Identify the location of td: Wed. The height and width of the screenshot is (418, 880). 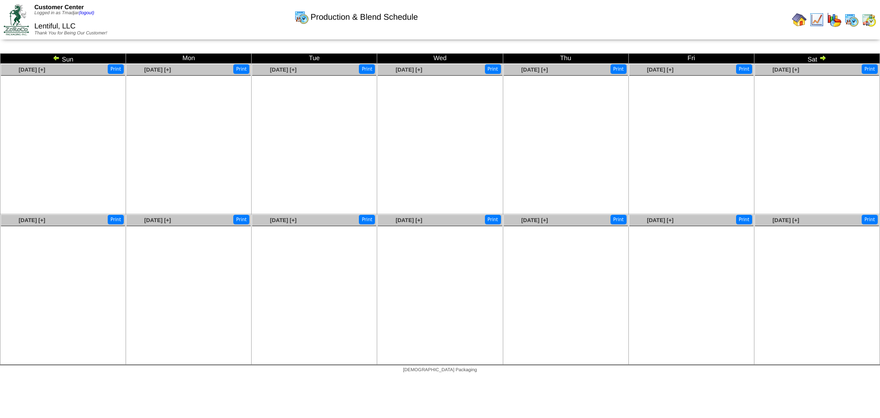
(440, 59).